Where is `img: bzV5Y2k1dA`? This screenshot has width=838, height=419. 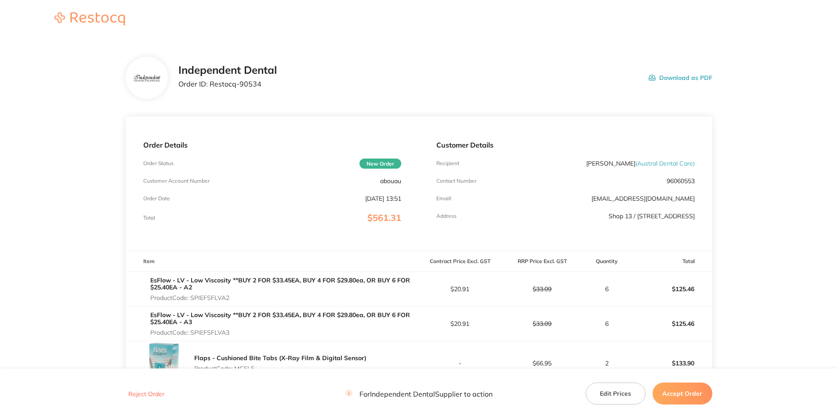
img: bzV5Y2k1dA is located at coordinates (146, 78).